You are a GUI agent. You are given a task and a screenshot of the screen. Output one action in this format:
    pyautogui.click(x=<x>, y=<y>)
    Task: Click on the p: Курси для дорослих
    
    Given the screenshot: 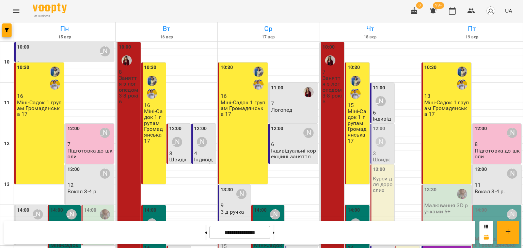 What is the action you would take?
    pyautogui.click(x=383, y=185)
    